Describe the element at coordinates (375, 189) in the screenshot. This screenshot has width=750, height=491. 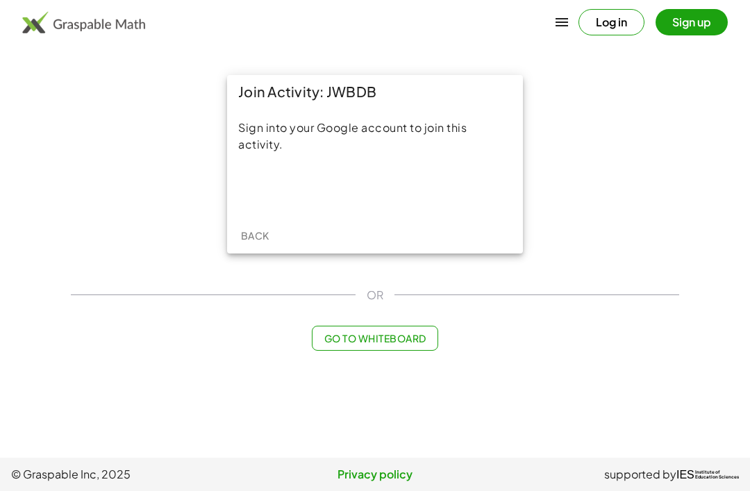
I see `div: Sign in with Google. Opens in new tab` at that location.